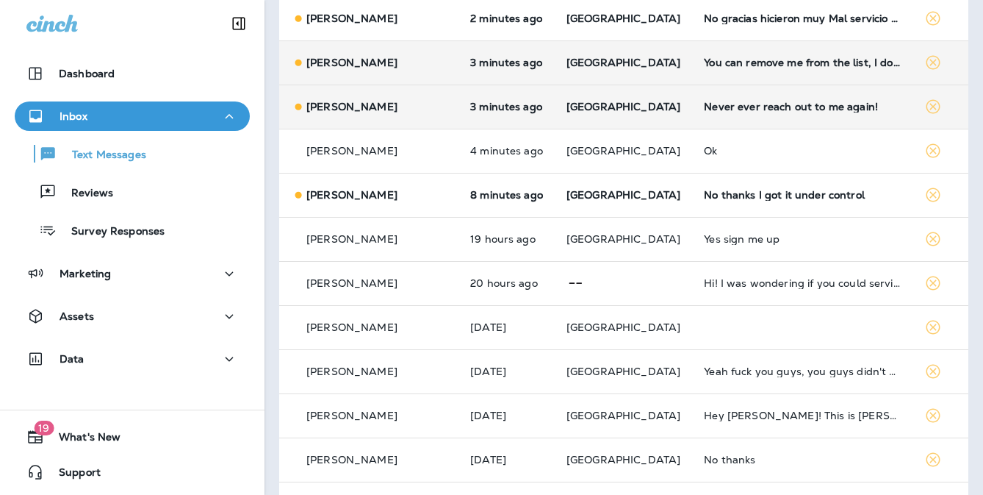  Describe the element at coordinates (132, 154) in the screenshot. I see `button: Text Messages` at that location.